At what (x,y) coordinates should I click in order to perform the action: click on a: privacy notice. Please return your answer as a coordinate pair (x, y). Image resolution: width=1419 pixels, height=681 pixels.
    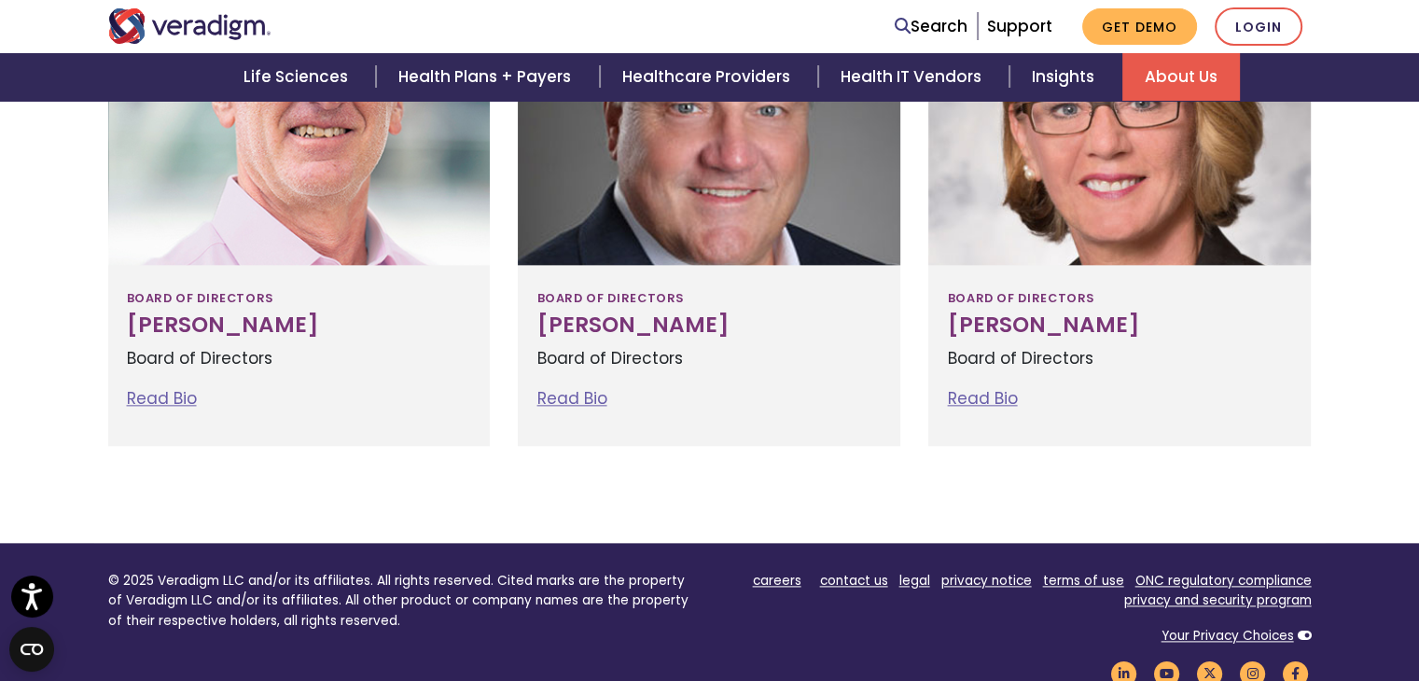
    Looking at the image, I should click on (986, 580).